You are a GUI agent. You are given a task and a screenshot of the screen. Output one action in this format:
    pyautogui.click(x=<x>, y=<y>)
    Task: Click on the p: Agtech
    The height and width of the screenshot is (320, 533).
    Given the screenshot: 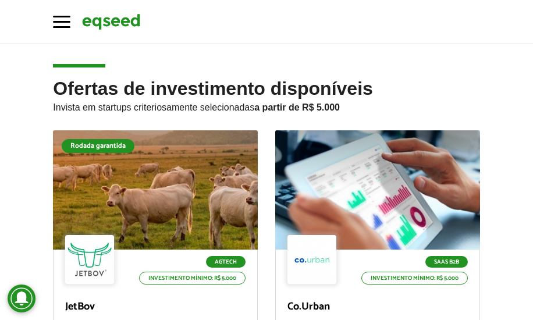 What is the action you would take?
    pyautogui.click(x=226, y=262)
    